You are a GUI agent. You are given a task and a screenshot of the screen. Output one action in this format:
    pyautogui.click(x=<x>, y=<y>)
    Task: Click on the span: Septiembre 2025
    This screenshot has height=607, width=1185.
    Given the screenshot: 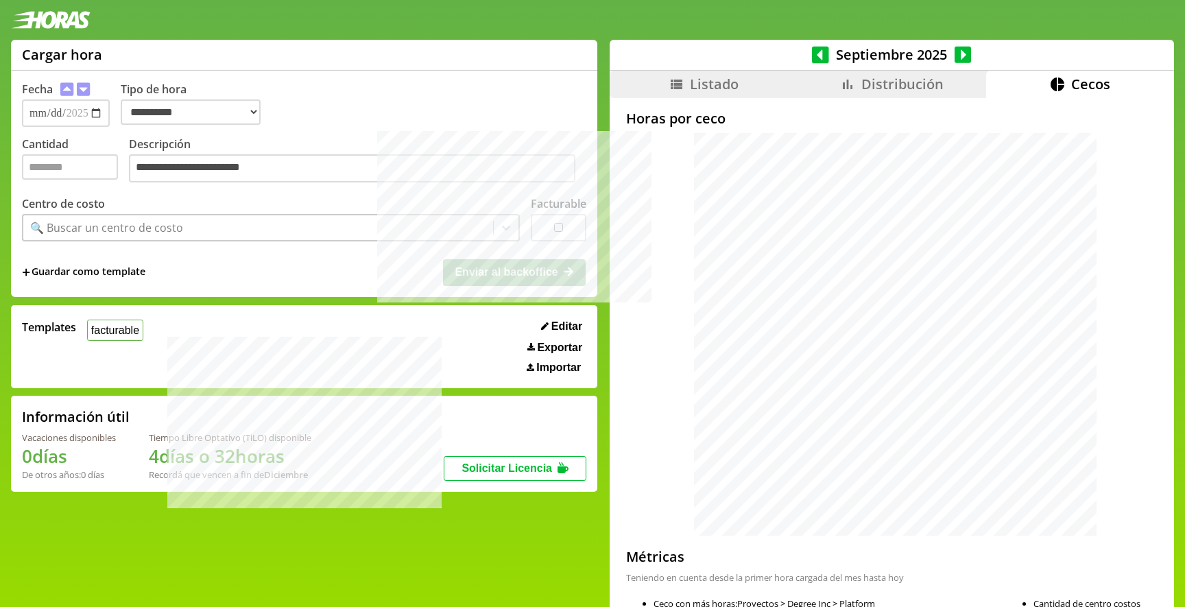 What is the action you would take?
    pyautogui.click(x=892, y=54)
    